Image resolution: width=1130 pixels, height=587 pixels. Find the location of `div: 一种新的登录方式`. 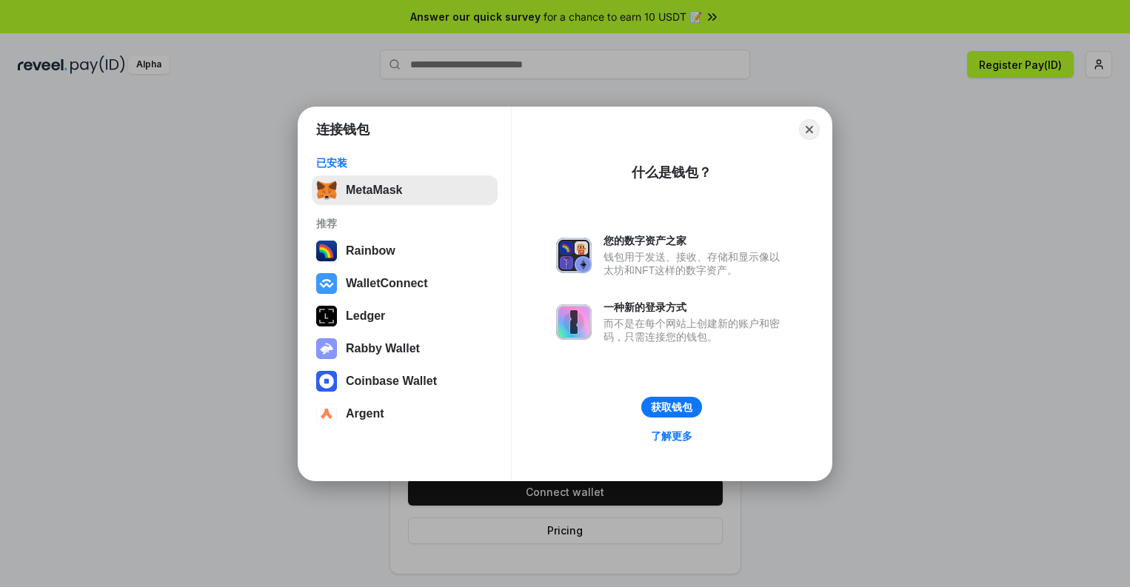

div: 一种新的登录方式 is located at coordinates (695, 307).